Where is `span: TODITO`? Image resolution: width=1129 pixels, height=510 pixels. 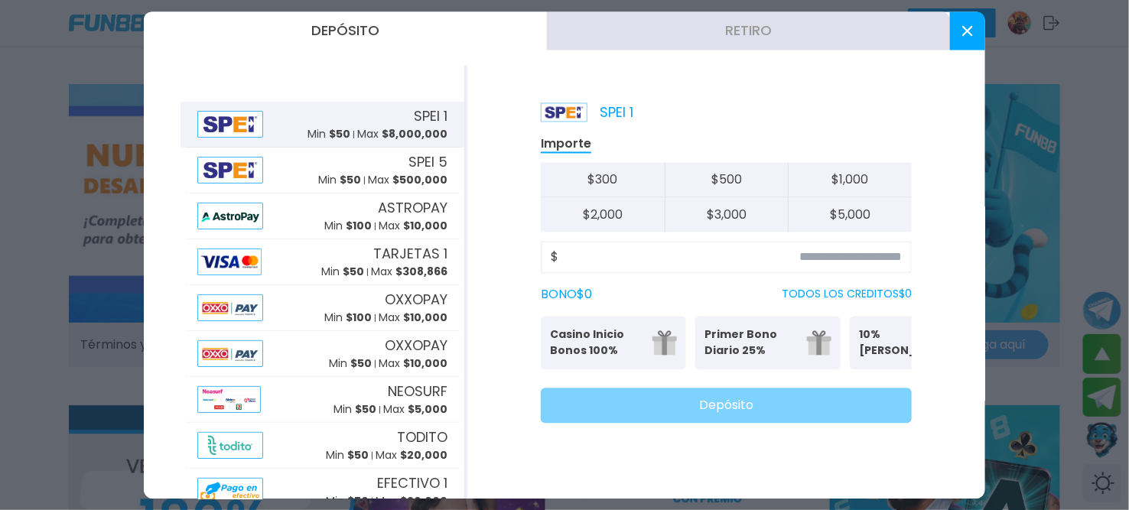
span: TODITO is located at coordinates (422, 438).